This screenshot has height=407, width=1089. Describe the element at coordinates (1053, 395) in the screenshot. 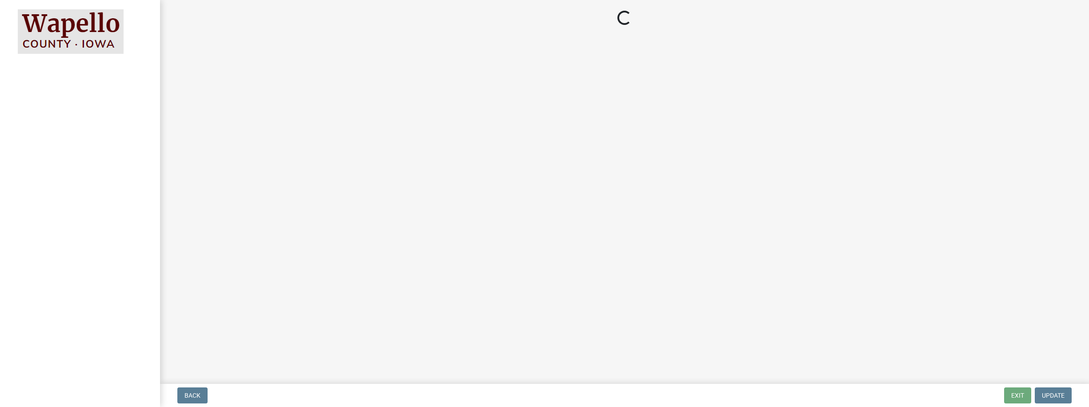

I see `span: Update` at that location.